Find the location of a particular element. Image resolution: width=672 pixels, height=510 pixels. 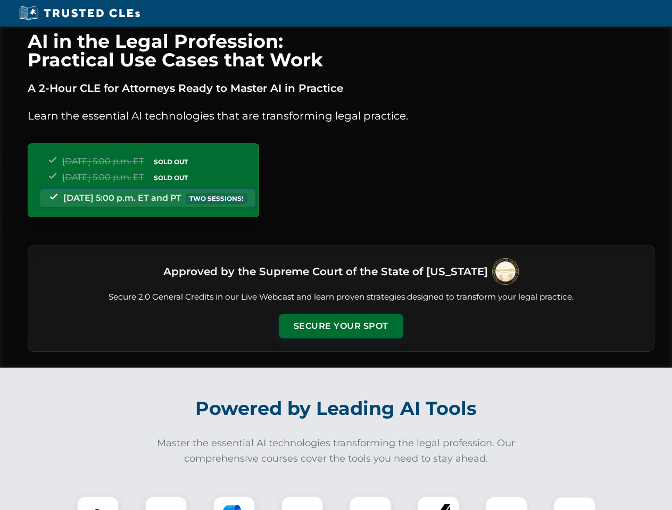

img: Trusted CLEs is located at coordinates (79, 13).